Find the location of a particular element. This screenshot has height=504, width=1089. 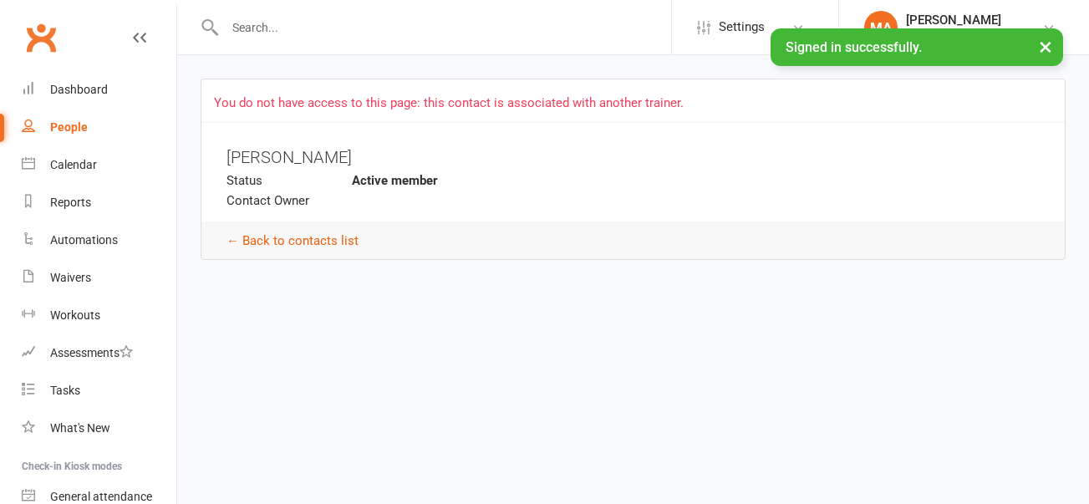

span: Active member is located at coordinates (395, 181).